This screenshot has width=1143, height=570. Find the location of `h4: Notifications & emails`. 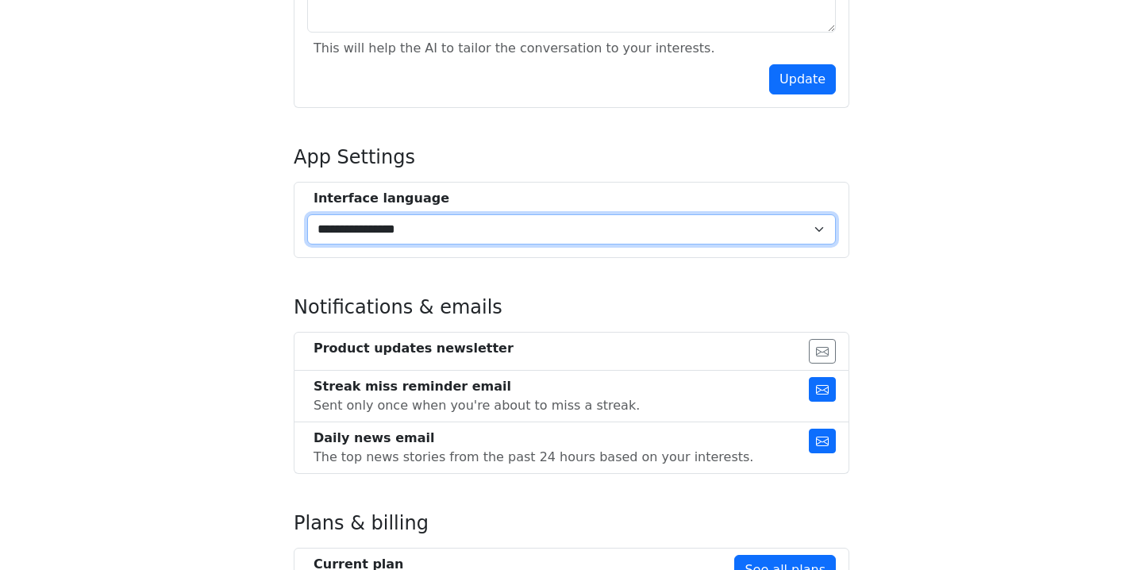

h4: Notifications & emails is located at coordinates (571, 307).